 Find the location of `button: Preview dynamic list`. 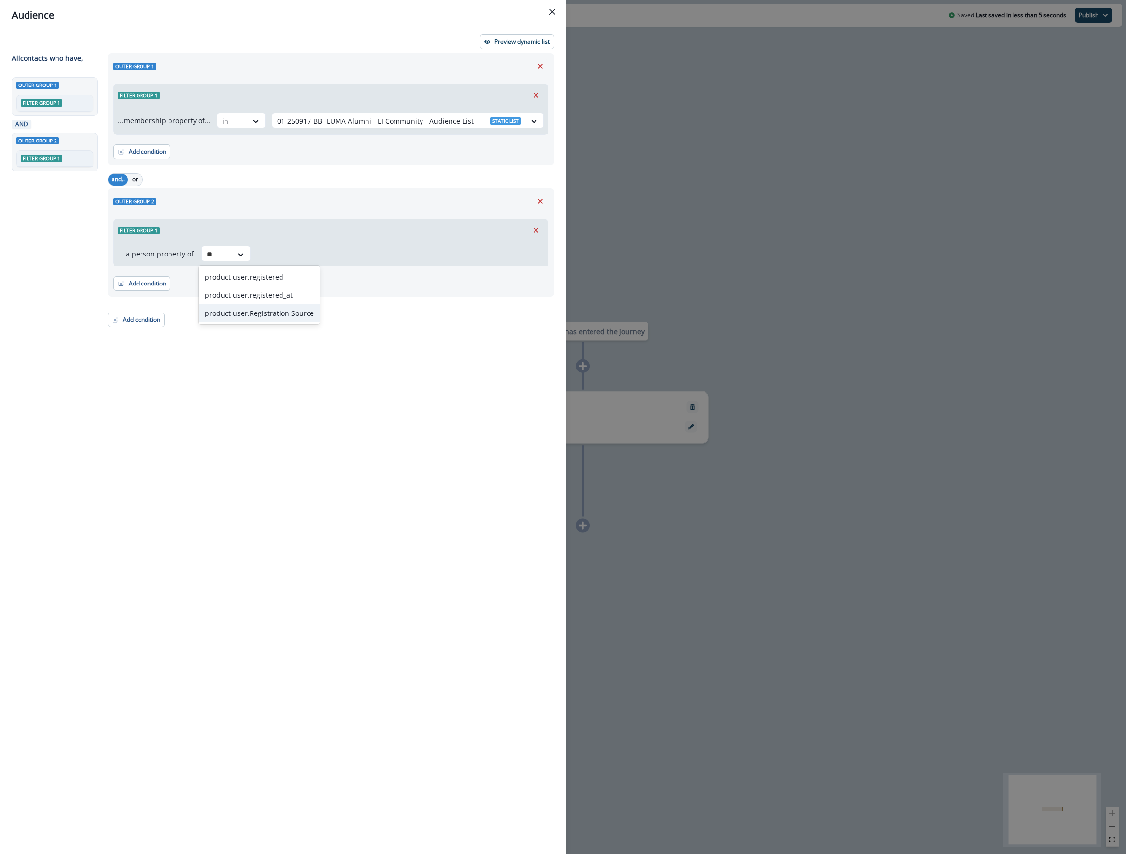

button: Preview dynamic list is located at coordinates (517, 42).